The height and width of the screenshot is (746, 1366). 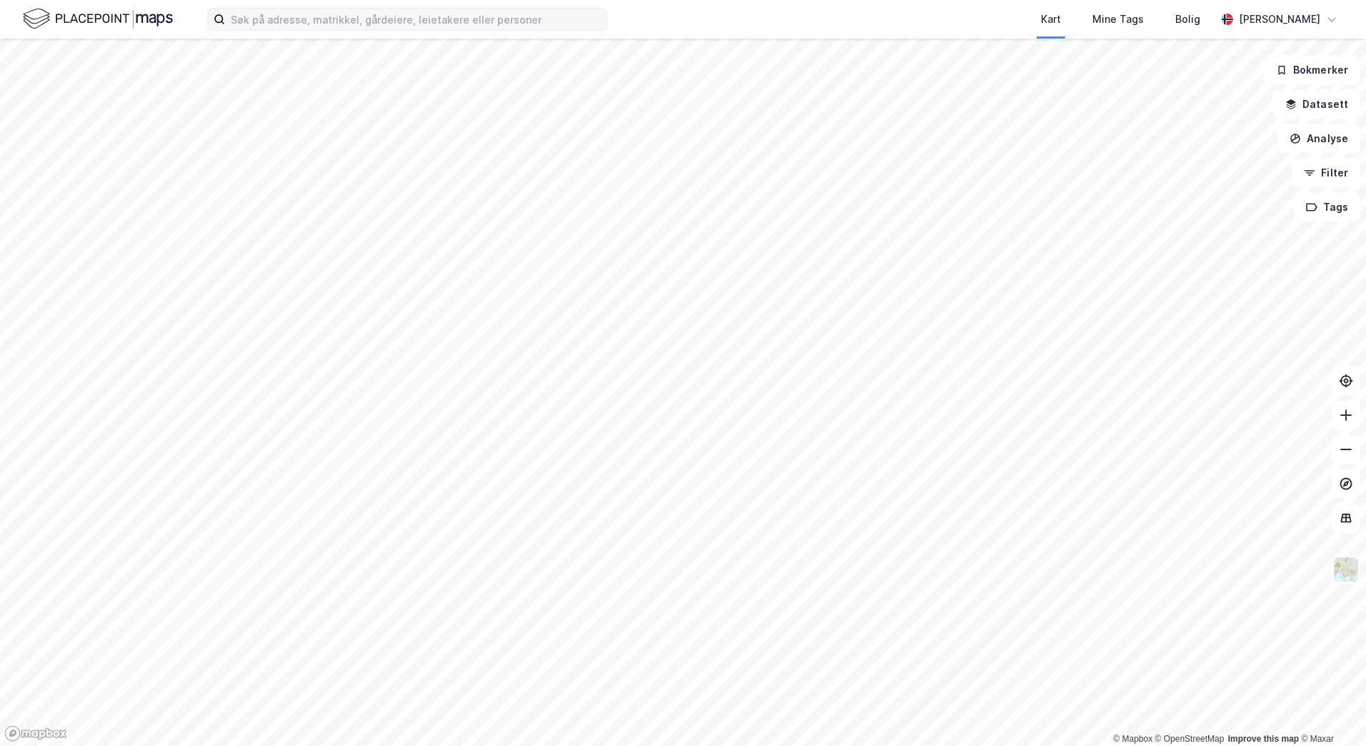 I want to click on div: Bolig, so click(x=1187, y=19).